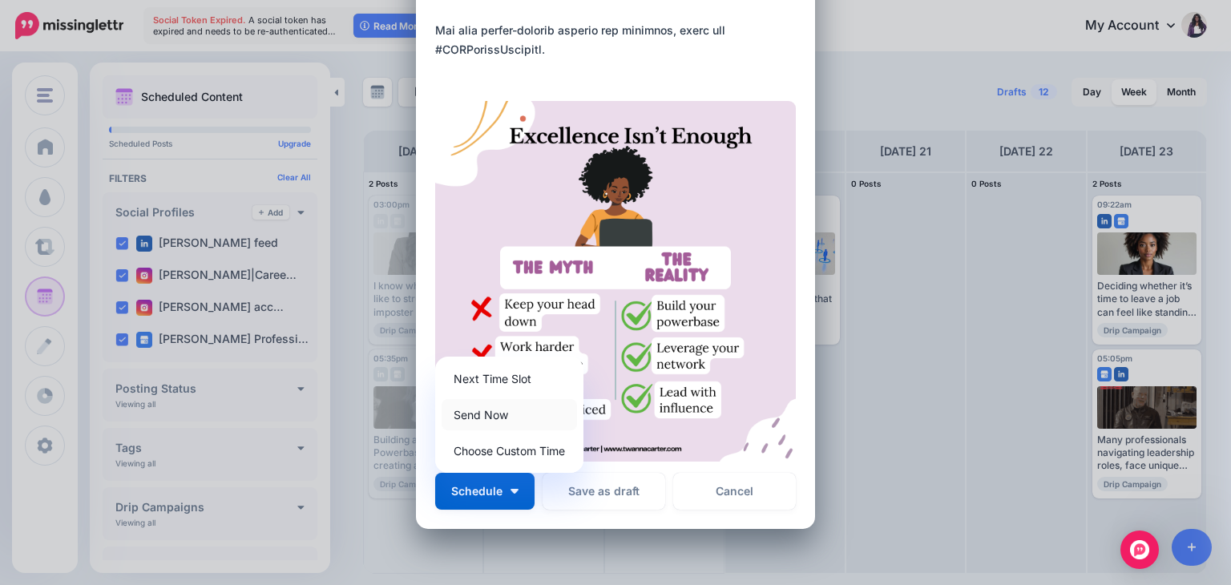 Image resolution: width=1231 pixels, height=585 pixels. What do you see at coordinates (734, 491) in the screenshot?
I see `a: Cancel` at bounding box center [734, 491].